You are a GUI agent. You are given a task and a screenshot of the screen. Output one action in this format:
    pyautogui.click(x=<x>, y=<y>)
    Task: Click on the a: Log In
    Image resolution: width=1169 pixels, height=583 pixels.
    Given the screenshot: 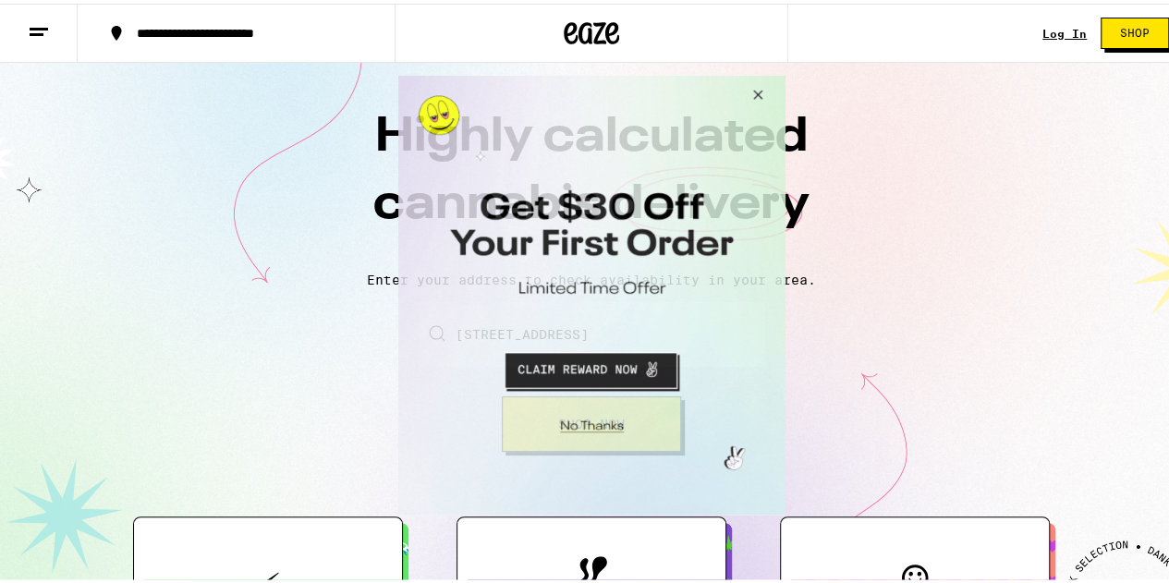 What is the action you would take?
    pyautogui.click(x=1065, y=30)
    